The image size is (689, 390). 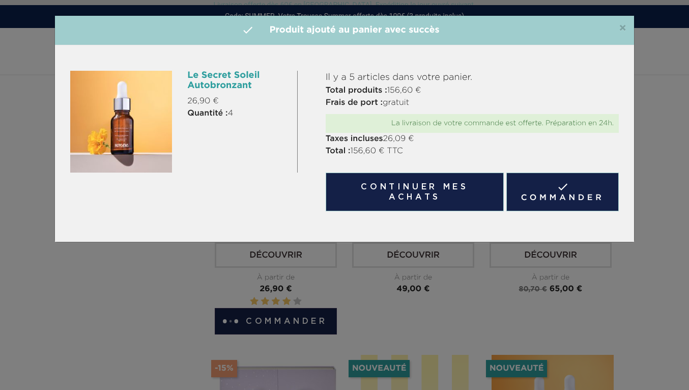 I want to click on p: 156,60 €, so click(x=472, y=91).